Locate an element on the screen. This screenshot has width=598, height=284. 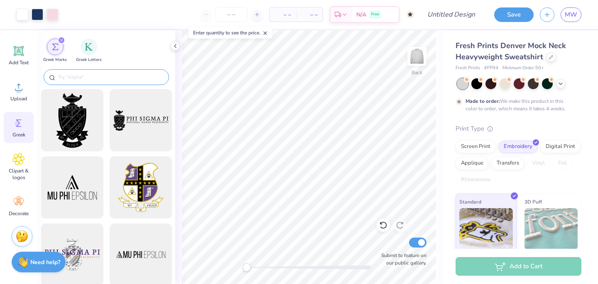
div: Applique is located at coordinates (472, 164).